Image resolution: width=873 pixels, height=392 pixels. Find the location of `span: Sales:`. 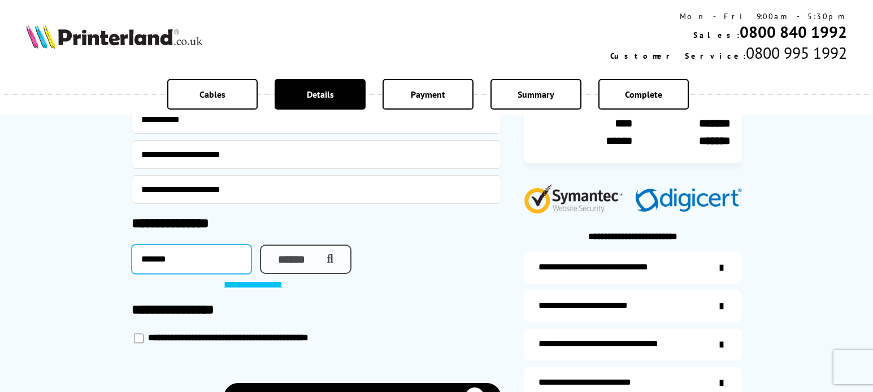

span: Sales: is located at coordinates (717, 35).